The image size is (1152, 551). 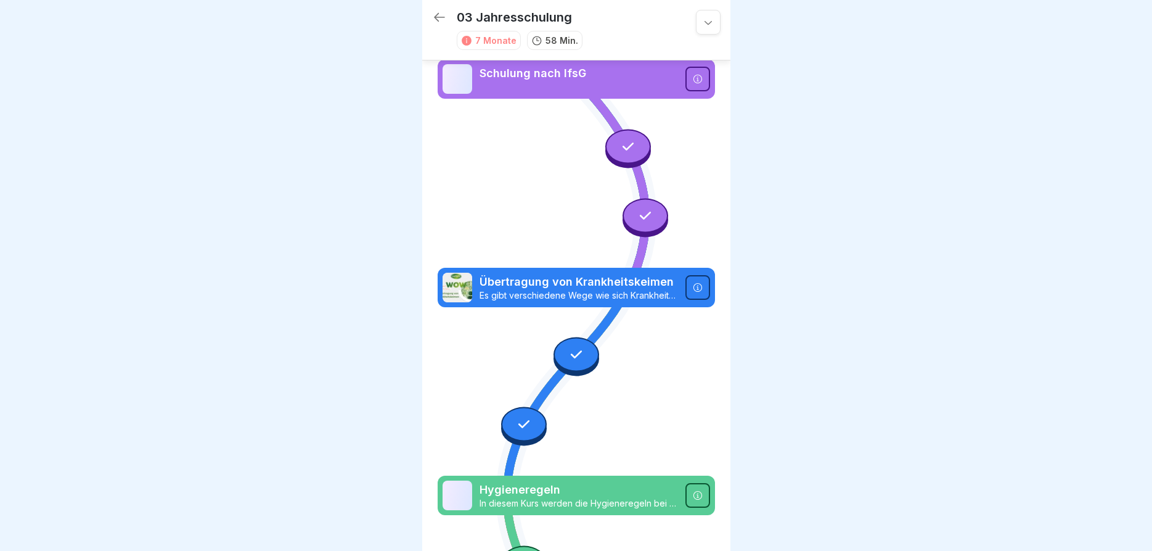 I want to click on p: 58 Min., so click(x=562, y=40).